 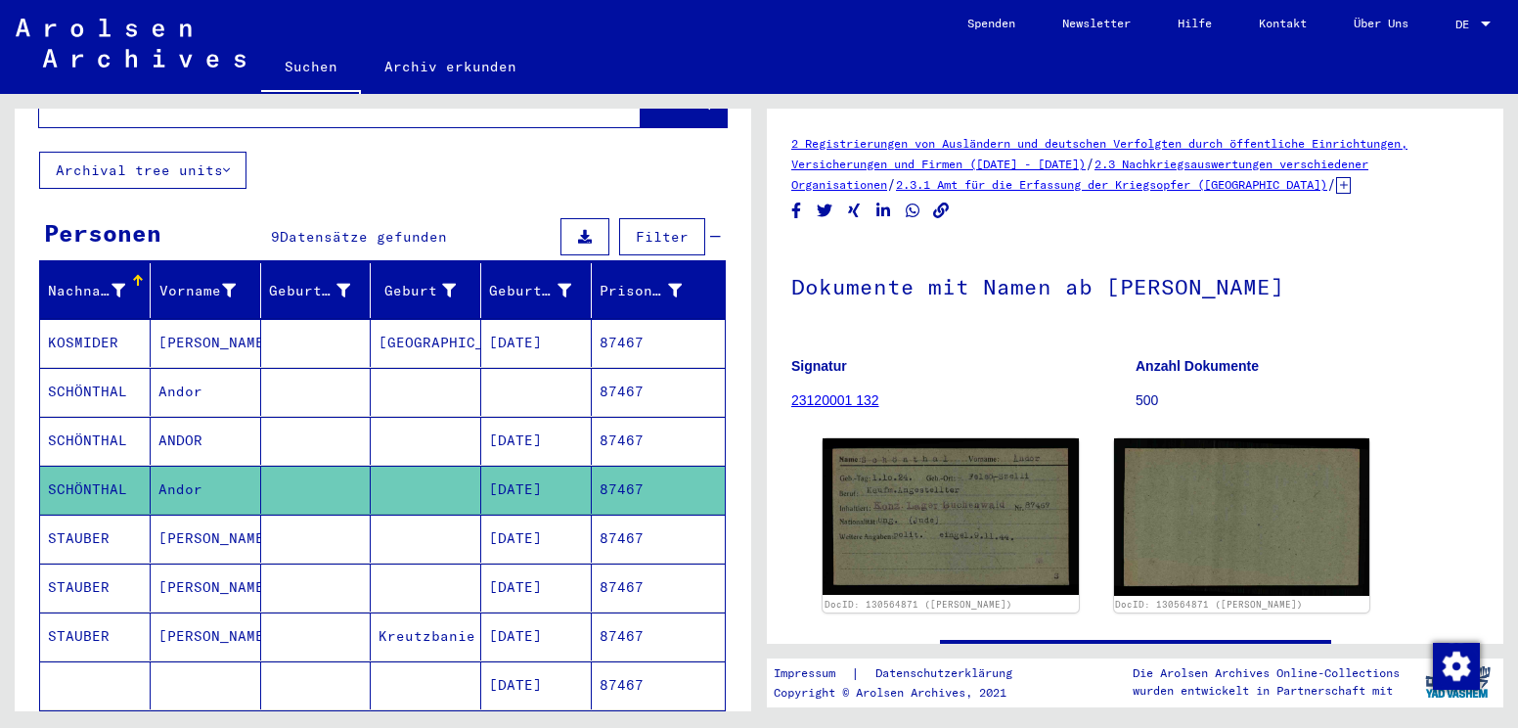 What do you see at coordinates (205, 440) in the screenshot?
I see `mat-cell: ANDOR` at bounding box center [205, 440].